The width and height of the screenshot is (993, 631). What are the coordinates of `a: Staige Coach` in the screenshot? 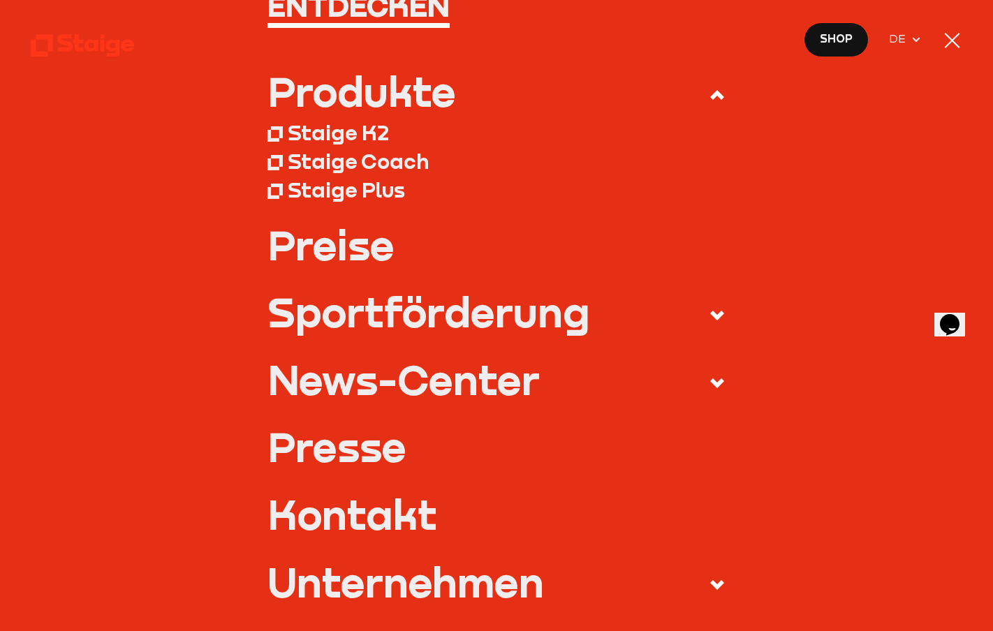 It's located at (496, 161).